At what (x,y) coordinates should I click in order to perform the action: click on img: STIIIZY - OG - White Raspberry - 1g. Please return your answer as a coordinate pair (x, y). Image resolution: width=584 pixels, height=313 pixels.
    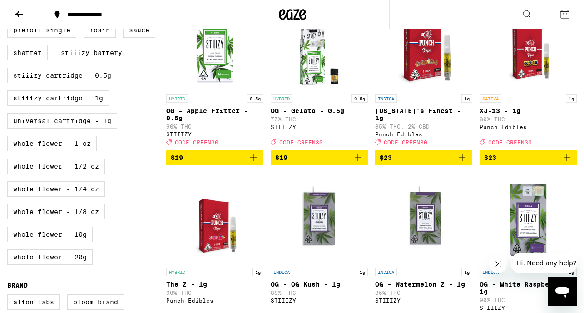
    Looking at the image, I should click on (528, 218).